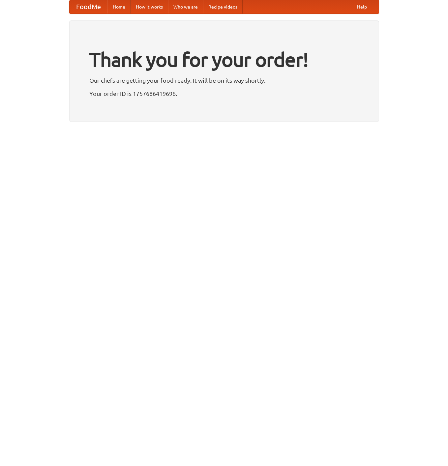 This screenshot has width=448, height=466. I want to click on h1: Thank you for your order!, so click(224, 60).